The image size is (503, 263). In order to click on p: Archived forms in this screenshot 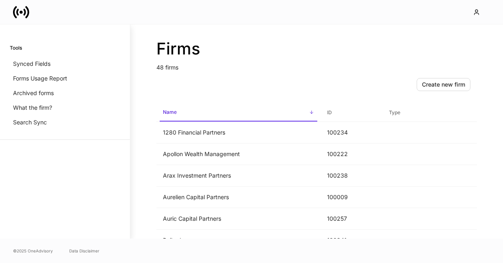, I will do `click(33, 93)`.